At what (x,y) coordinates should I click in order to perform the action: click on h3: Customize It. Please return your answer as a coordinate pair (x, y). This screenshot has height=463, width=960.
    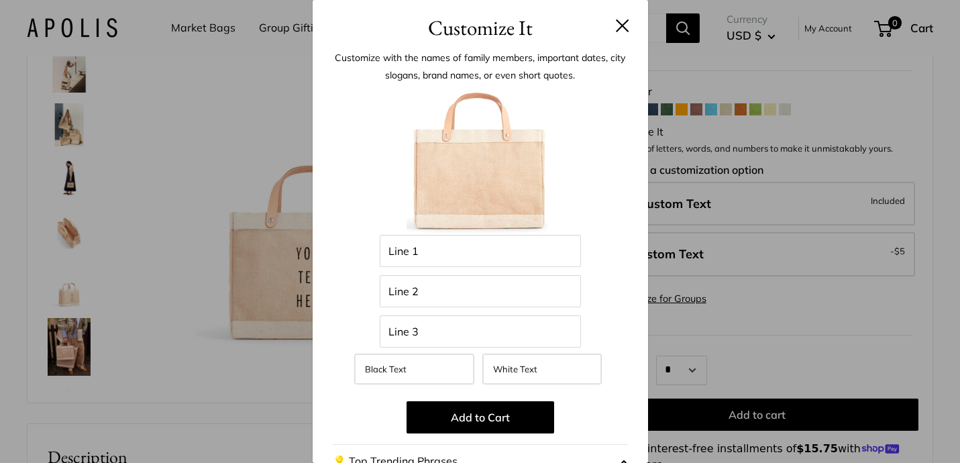
    Looking at the image, I should click on (481, 28).